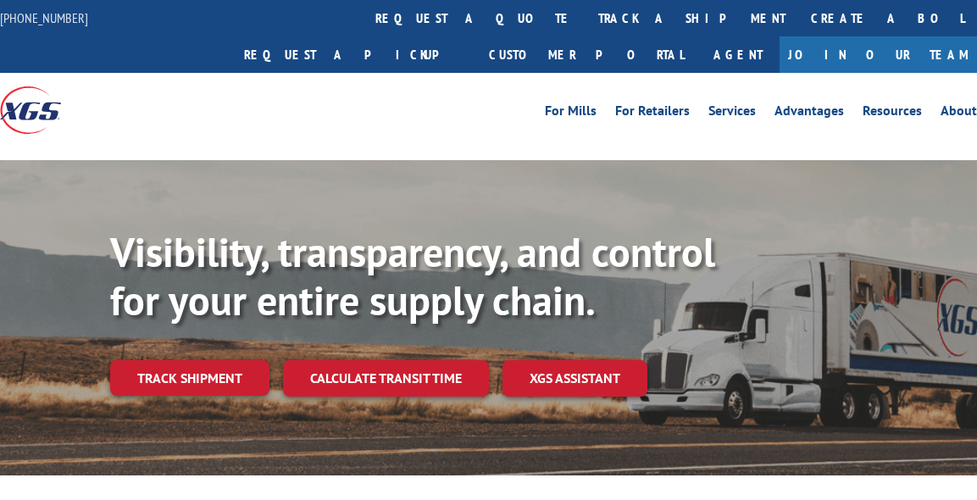 The height and width of the screenshot is (500, 977). I want to click on a: Track shipment, so click(190, 378).